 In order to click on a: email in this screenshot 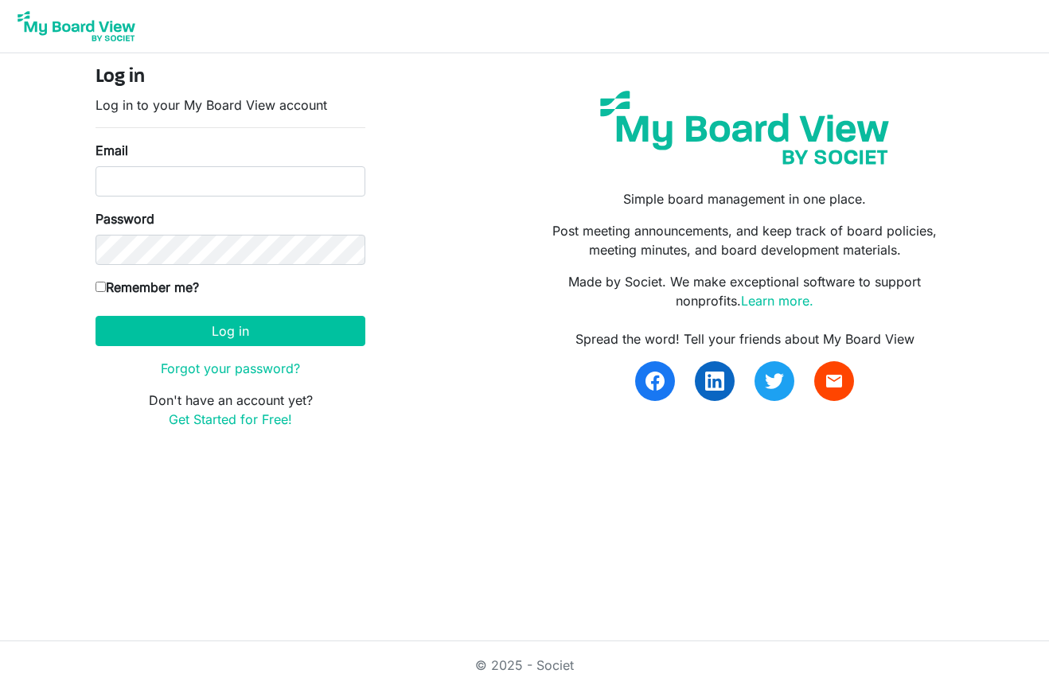, I will do `click(834, 381)`.